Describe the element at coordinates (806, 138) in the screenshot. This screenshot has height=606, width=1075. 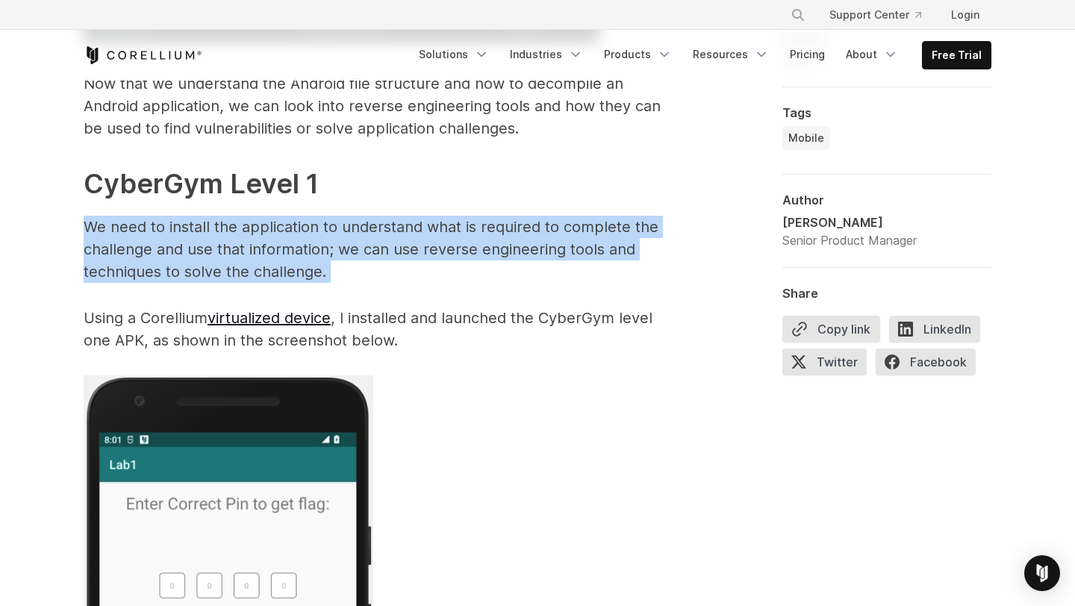
I see `a: Mobile` at that location.